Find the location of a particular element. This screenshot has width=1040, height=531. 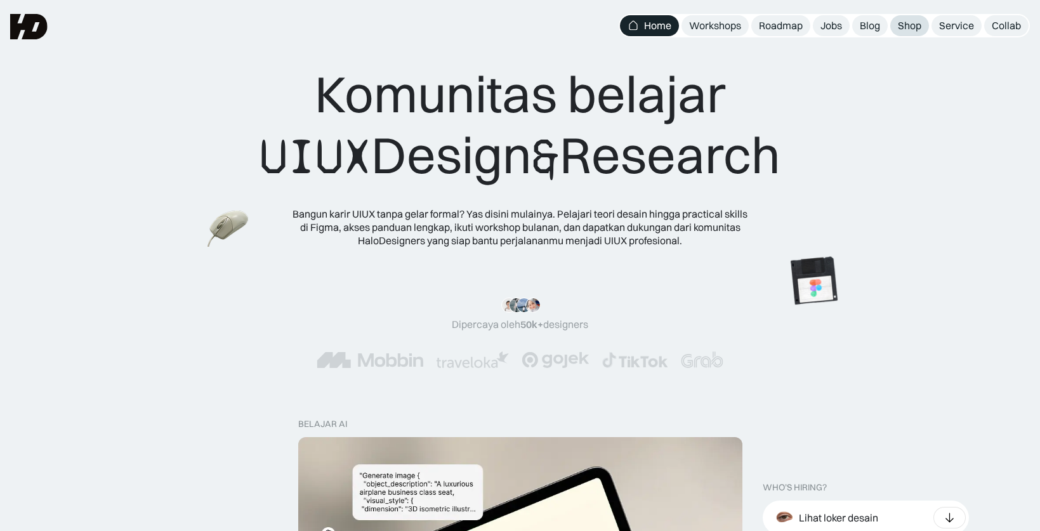

span: UIUX is located at coordinates (315, 157).